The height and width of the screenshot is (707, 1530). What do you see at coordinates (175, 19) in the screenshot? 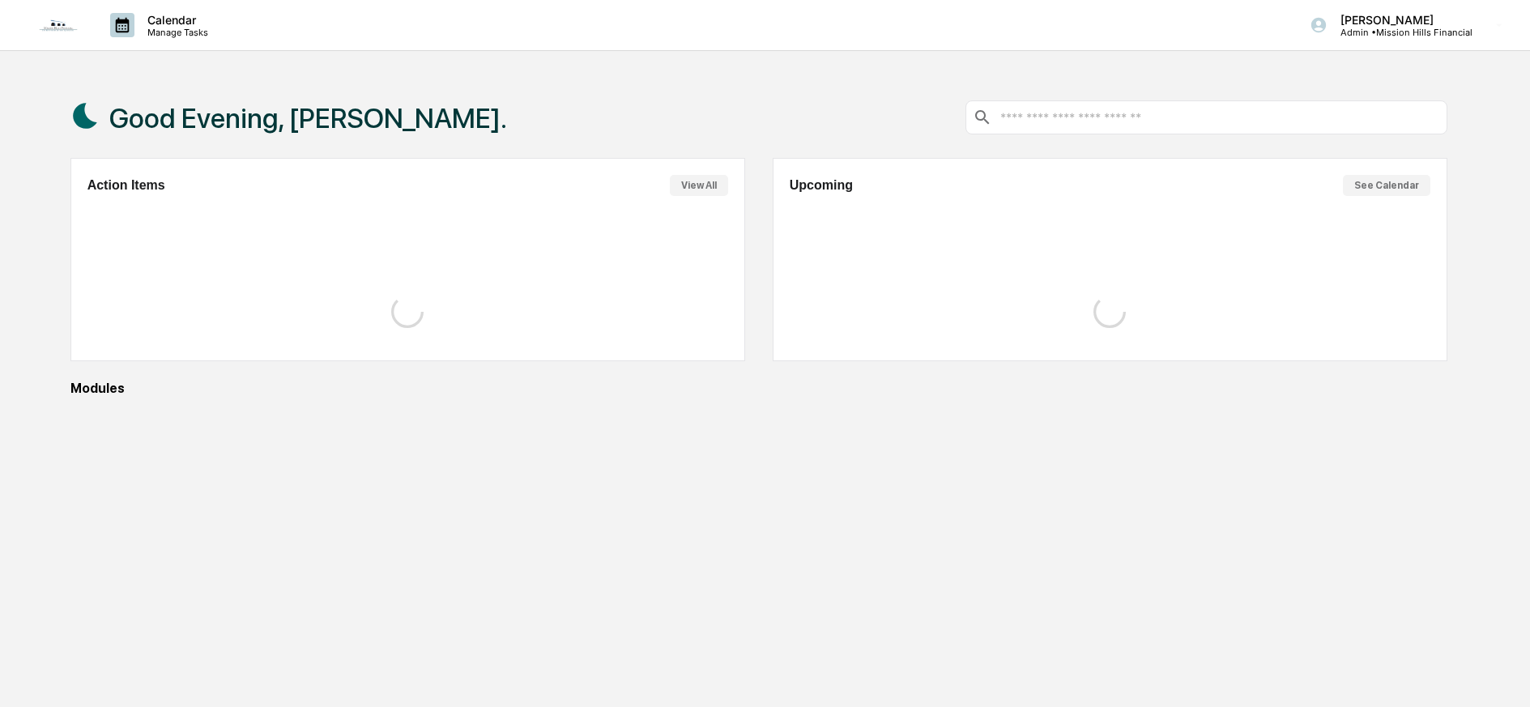
I see `p: Calendar` at bounding box center [175, 19].